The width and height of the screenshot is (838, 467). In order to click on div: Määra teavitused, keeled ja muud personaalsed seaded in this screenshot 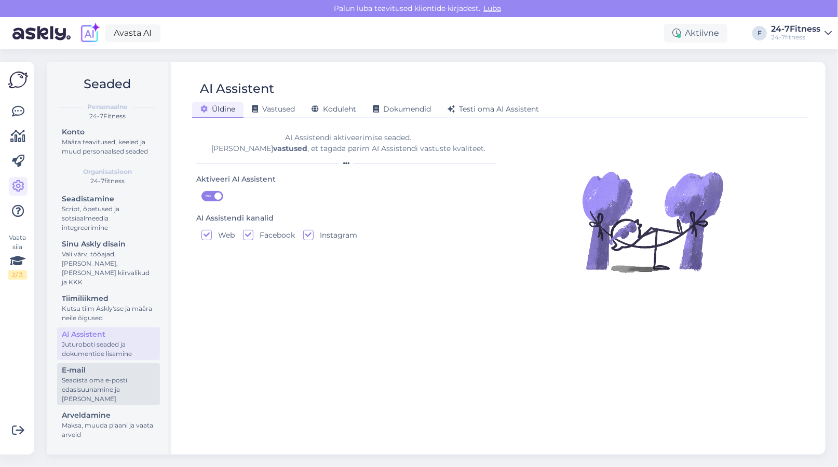, I will do `click(108, 147)`.